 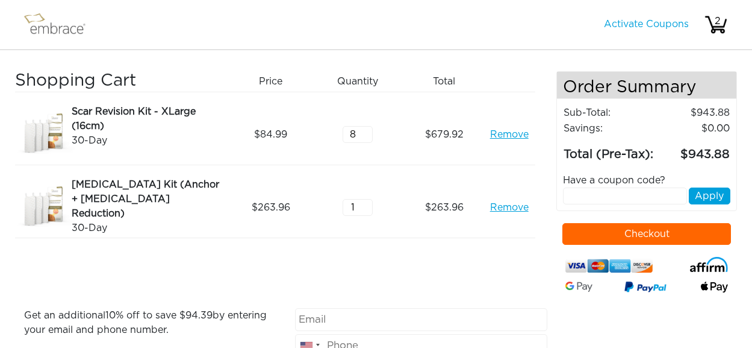 What do you see at coordinates (358, 81) in the screenshot?
I see `span: Quantity` at bounding box center [358, 81].